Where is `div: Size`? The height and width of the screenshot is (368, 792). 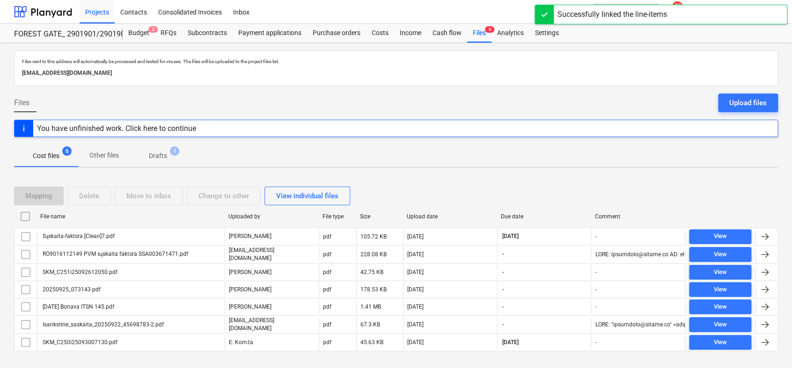 div: Size is located at coordinates (380, 217).